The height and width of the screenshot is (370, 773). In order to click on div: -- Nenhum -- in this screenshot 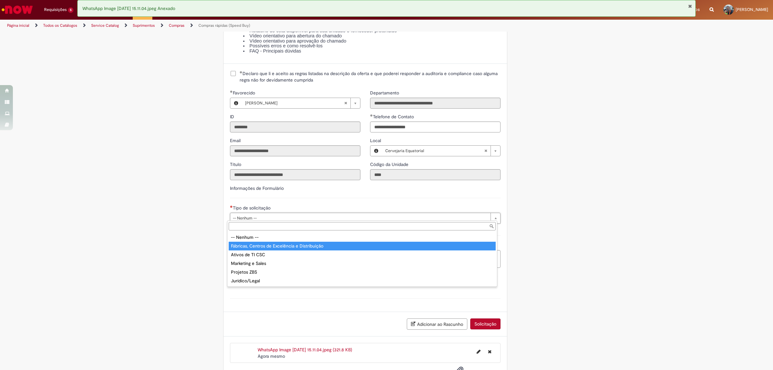, I will do `click(362, 237)`.